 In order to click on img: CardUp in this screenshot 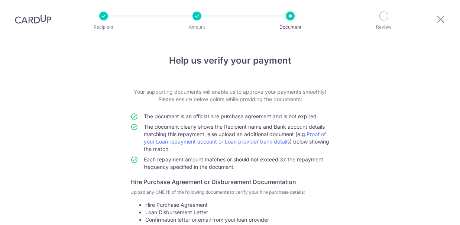, I will do `click(33, 19)`.